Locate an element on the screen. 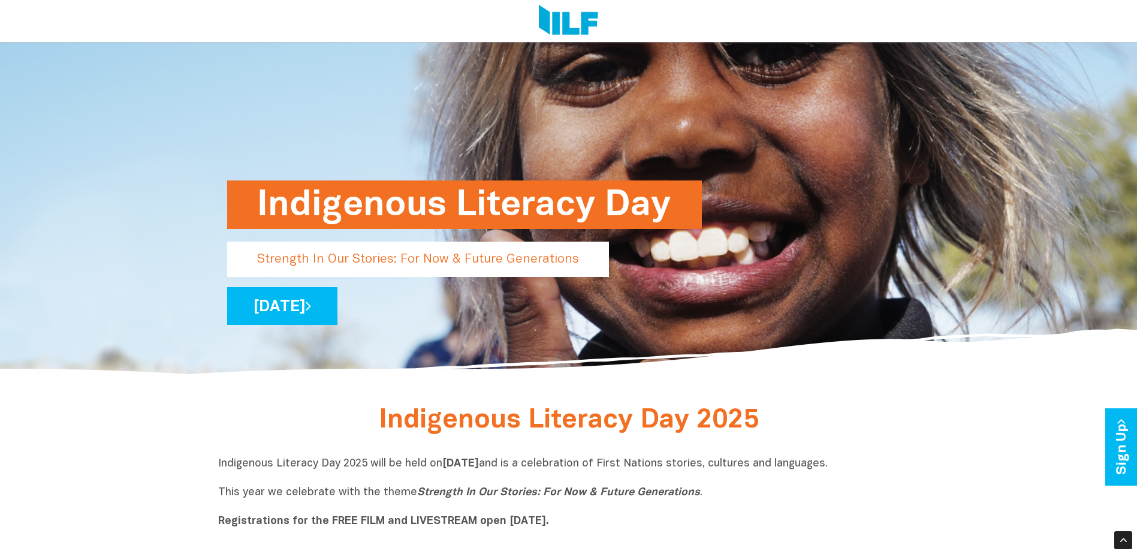  h1: Indigenous Literacy Day is located at coordinates (464, 204).